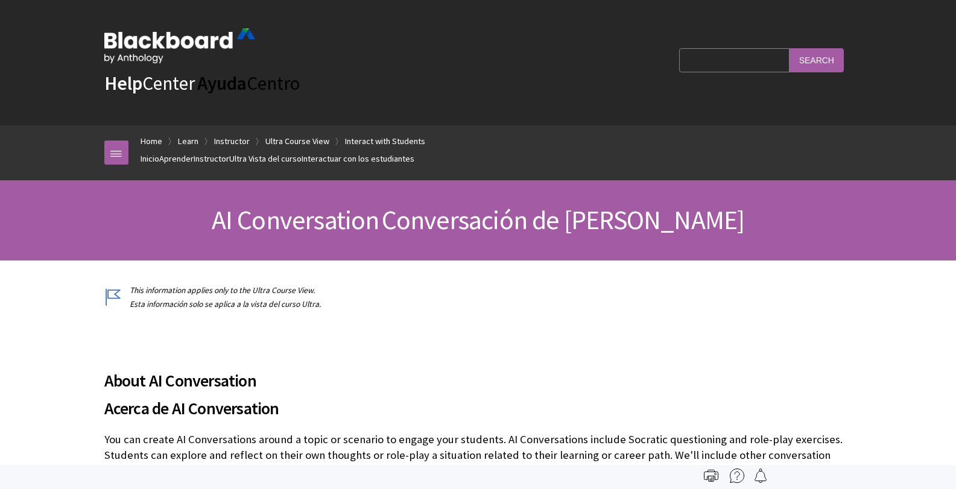 This screenshot has height=489, width=956. Describe the element at coordinates (192, 409) in the screenshot. I see `sider-trans-text: Acerca de AI Conversation` at that location.